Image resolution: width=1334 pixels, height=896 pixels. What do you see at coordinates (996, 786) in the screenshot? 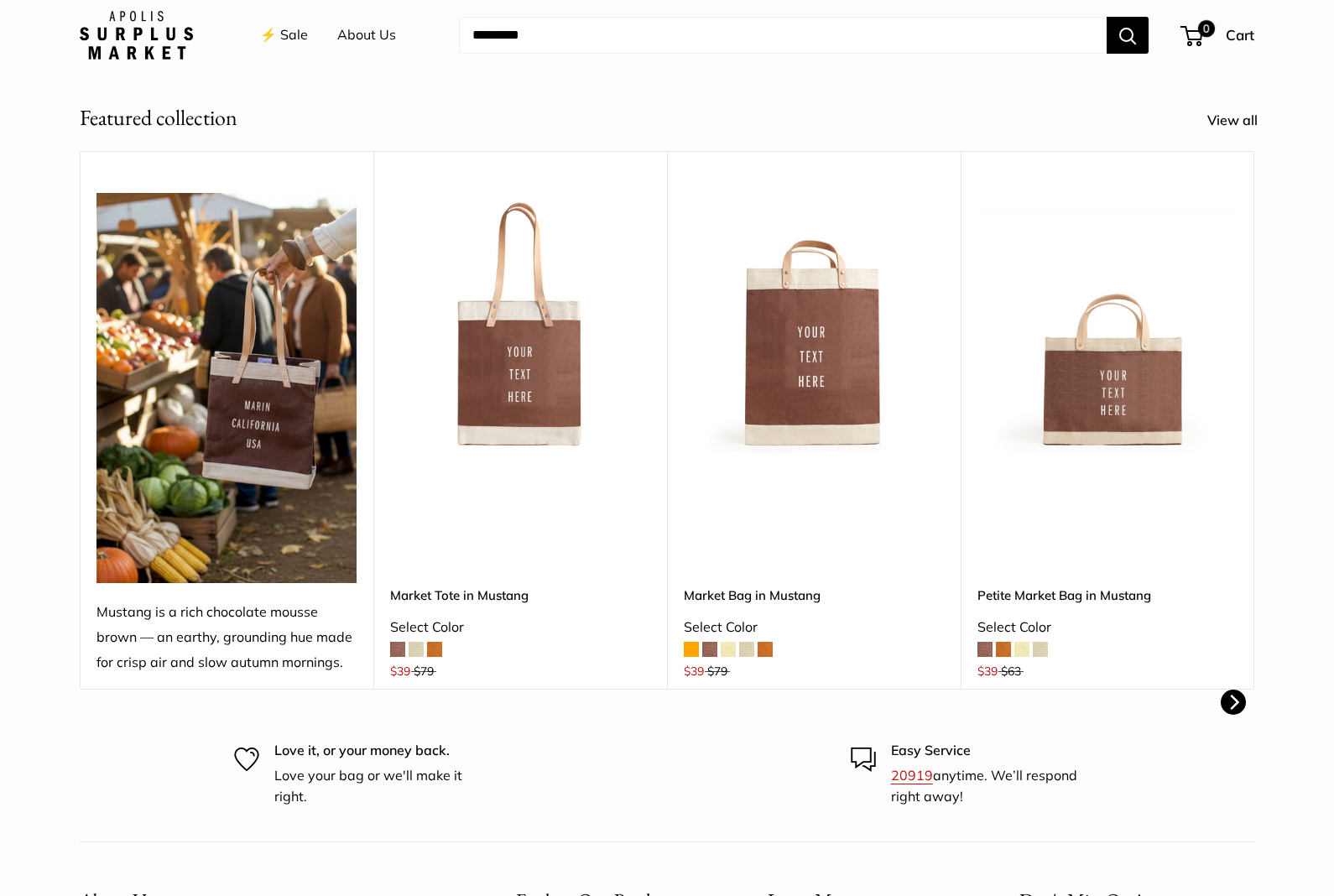
I see `p: anytime. We’ll respond right away!` at bounding box center [996, 786].